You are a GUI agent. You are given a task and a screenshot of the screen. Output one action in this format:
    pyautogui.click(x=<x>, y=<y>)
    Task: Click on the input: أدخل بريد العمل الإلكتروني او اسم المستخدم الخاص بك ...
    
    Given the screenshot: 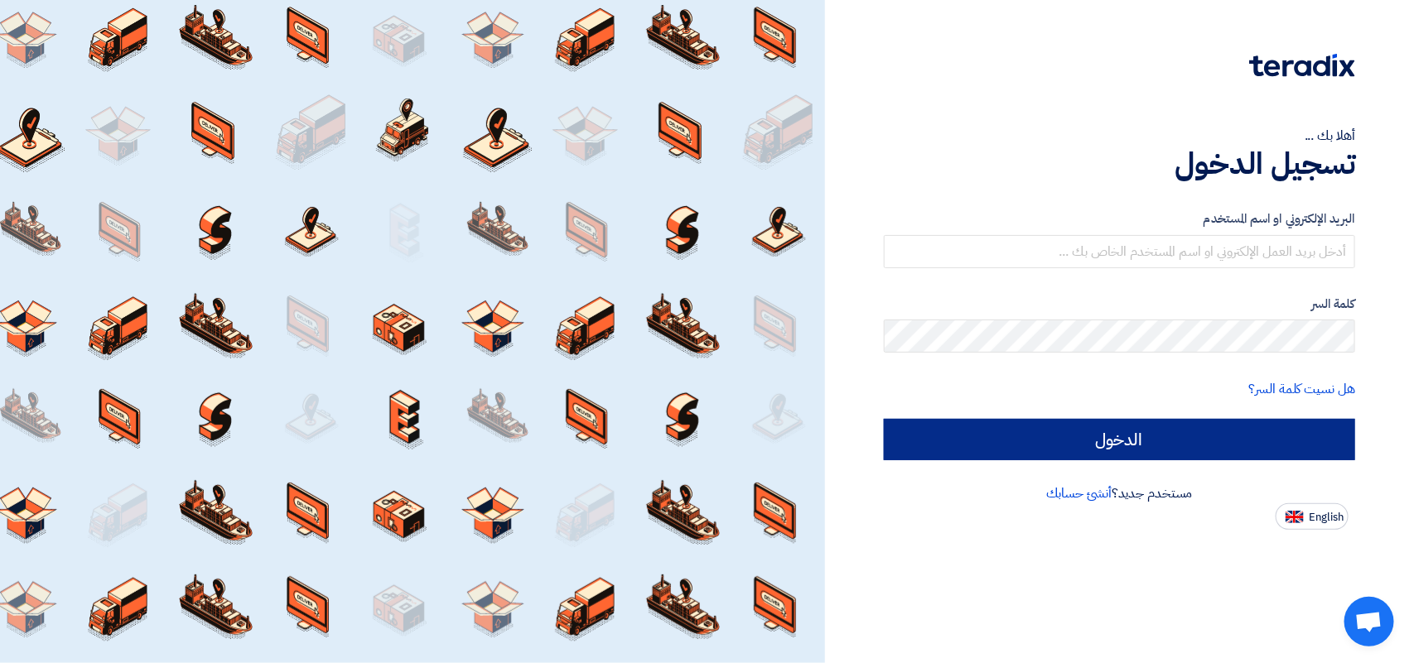 What is the action you would take?
    pyautogui.click(x=1119, y=252)
    